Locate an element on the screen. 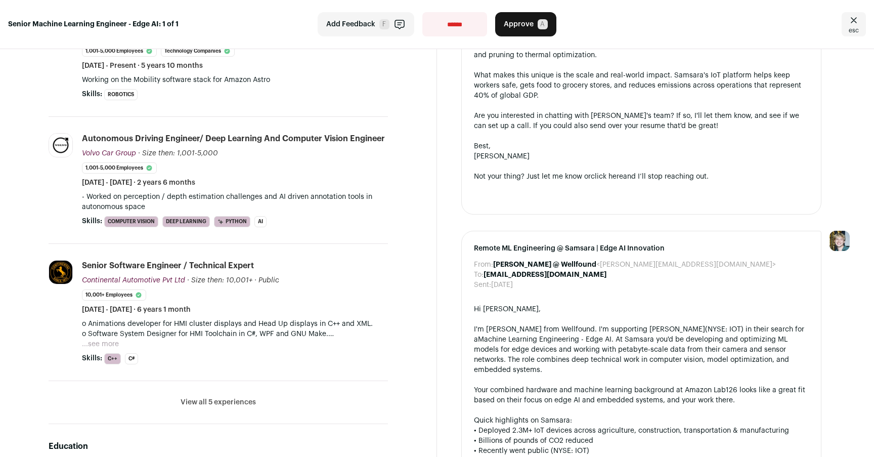 This screenshot has height=457, width=874. li: Computer Vision is located at coordinates (131, 222).